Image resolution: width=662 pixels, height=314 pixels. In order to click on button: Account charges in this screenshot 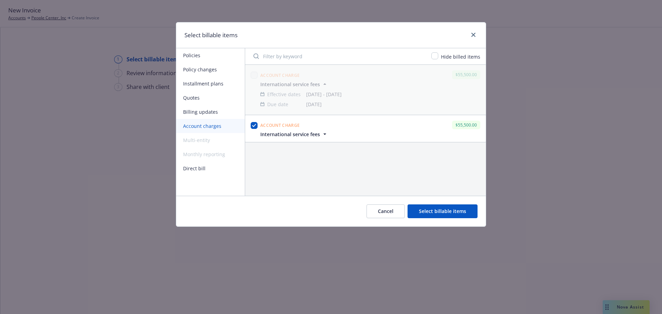, I will do `click(210, 126)`.